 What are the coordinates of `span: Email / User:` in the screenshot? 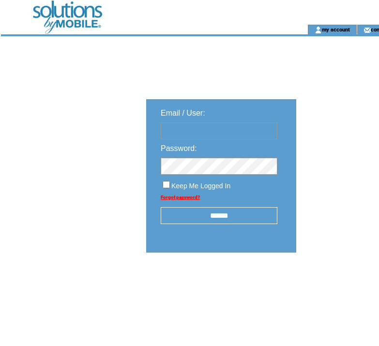 It's located at (183, 113).